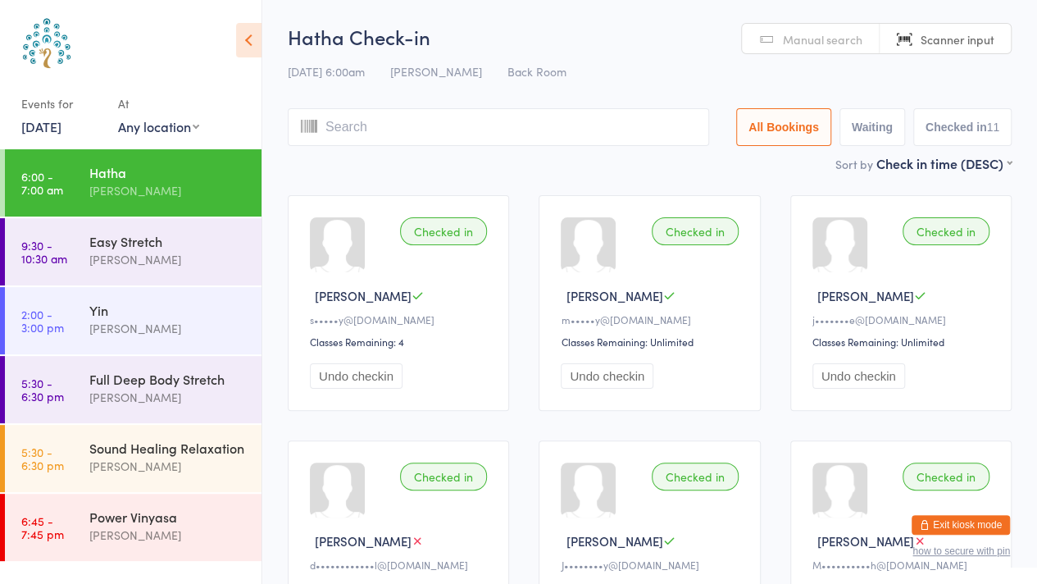  Describe the element at coordinates (961, 525) in the screenshot. I see `button: Exit kiosk mode` at that location.